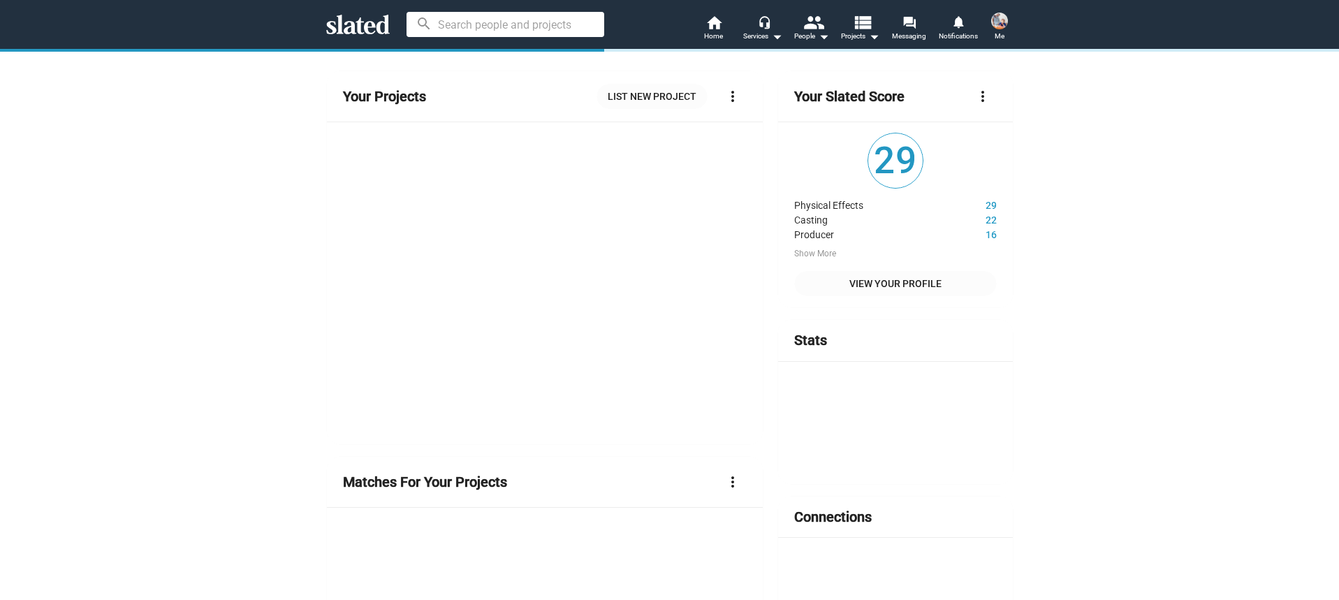  I want to click on mat-icon: notifications, so click(958, 21).